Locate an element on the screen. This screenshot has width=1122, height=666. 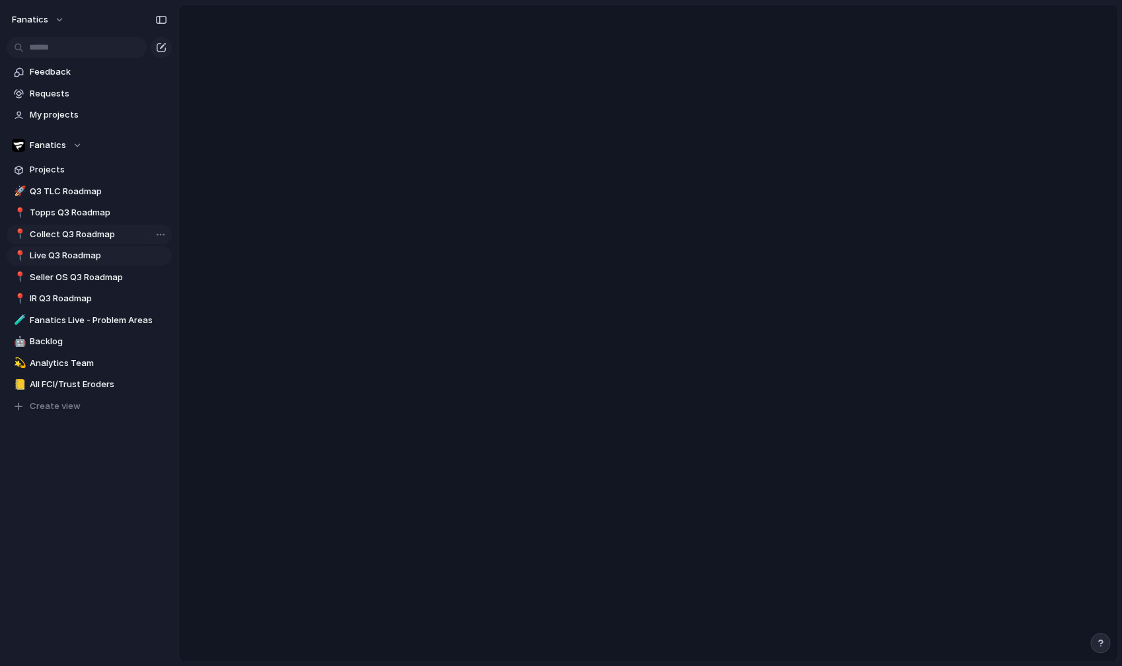
a: My projects is located at coordinates (89, 115).